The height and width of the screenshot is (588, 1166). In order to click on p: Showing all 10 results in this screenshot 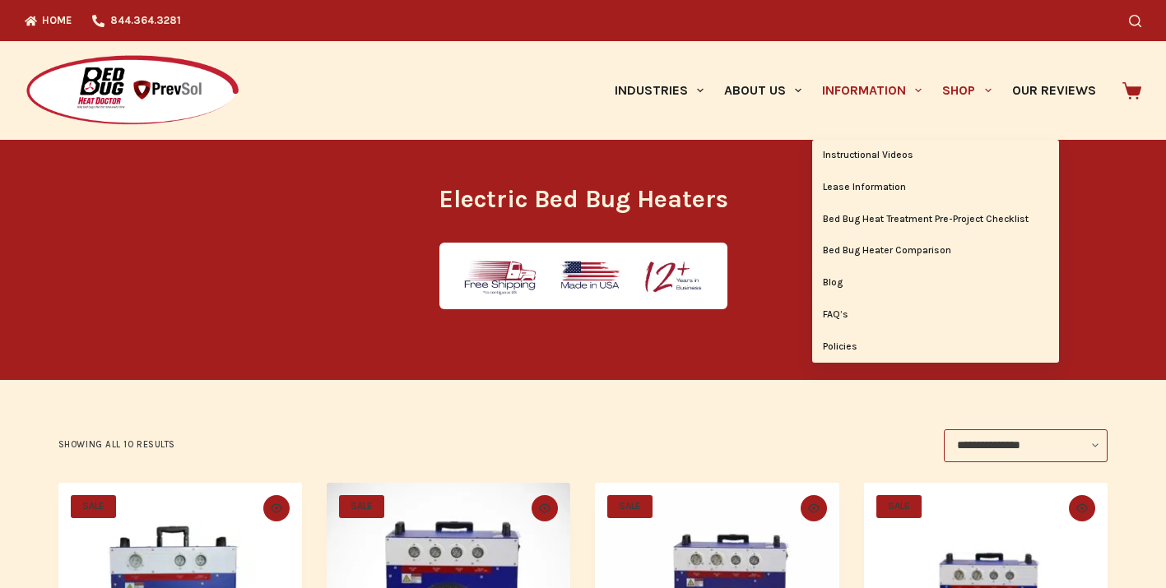, I will do `click(117, 445)`.